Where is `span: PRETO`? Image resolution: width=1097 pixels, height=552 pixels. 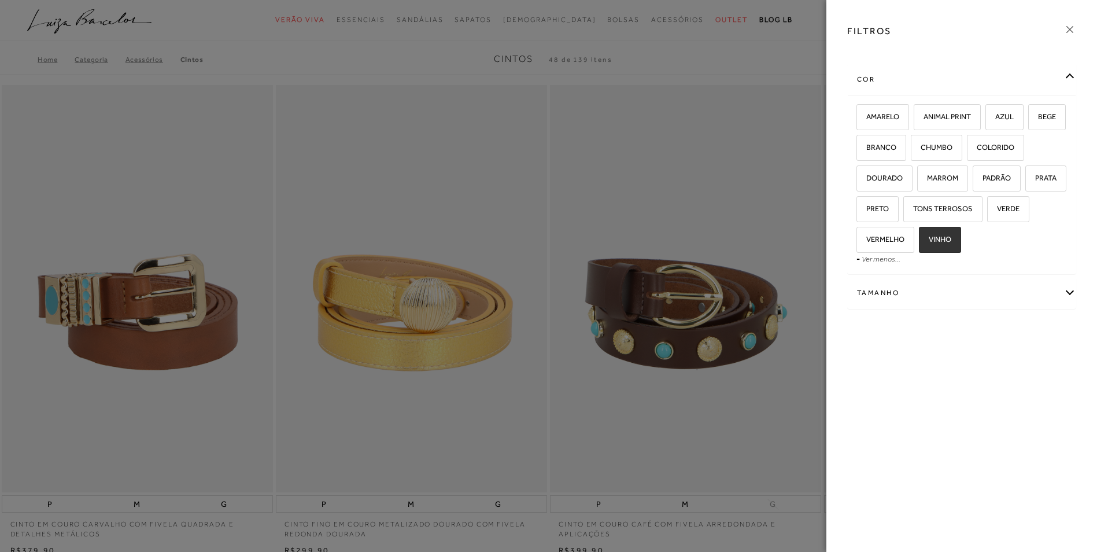
span: PRETO is located at coordinates (873, 208).